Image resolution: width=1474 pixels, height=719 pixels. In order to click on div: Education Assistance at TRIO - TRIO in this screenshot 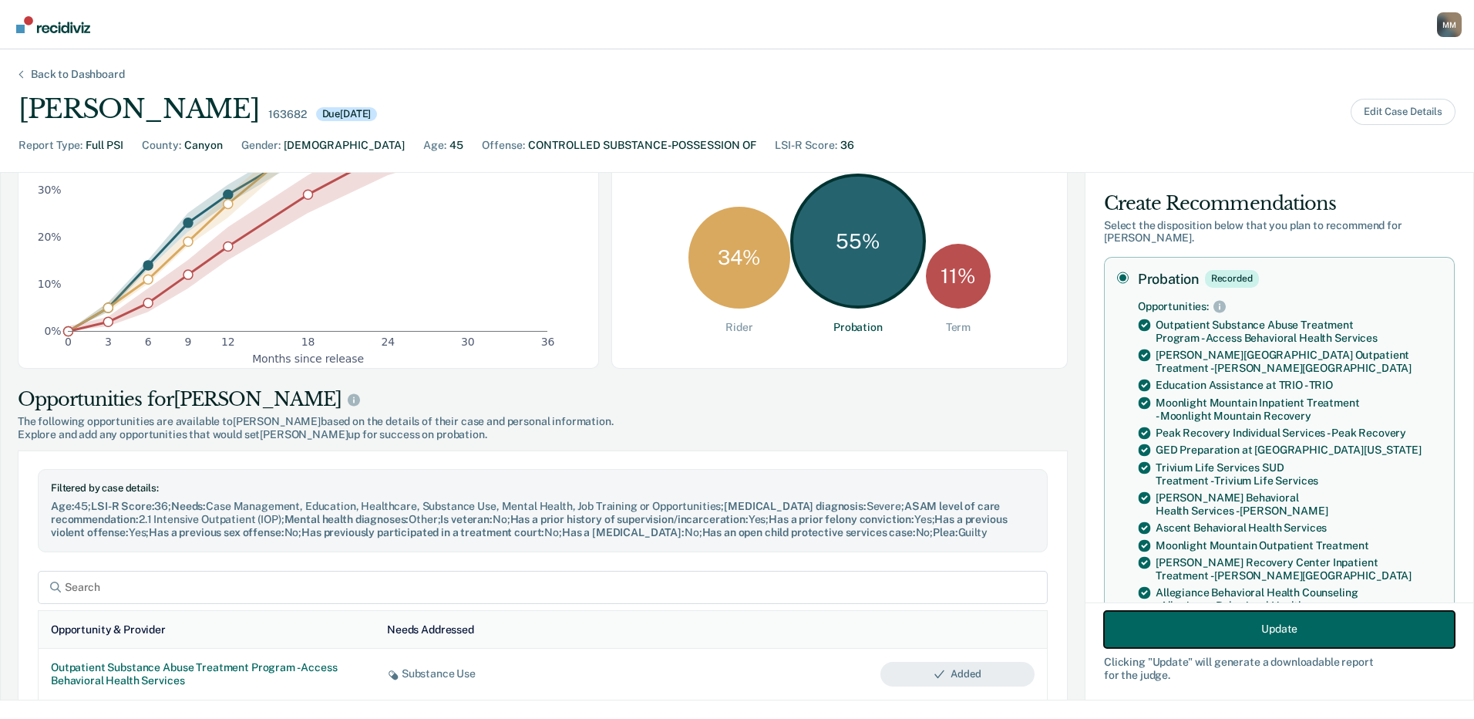, I will do `click(1245, 385)`.